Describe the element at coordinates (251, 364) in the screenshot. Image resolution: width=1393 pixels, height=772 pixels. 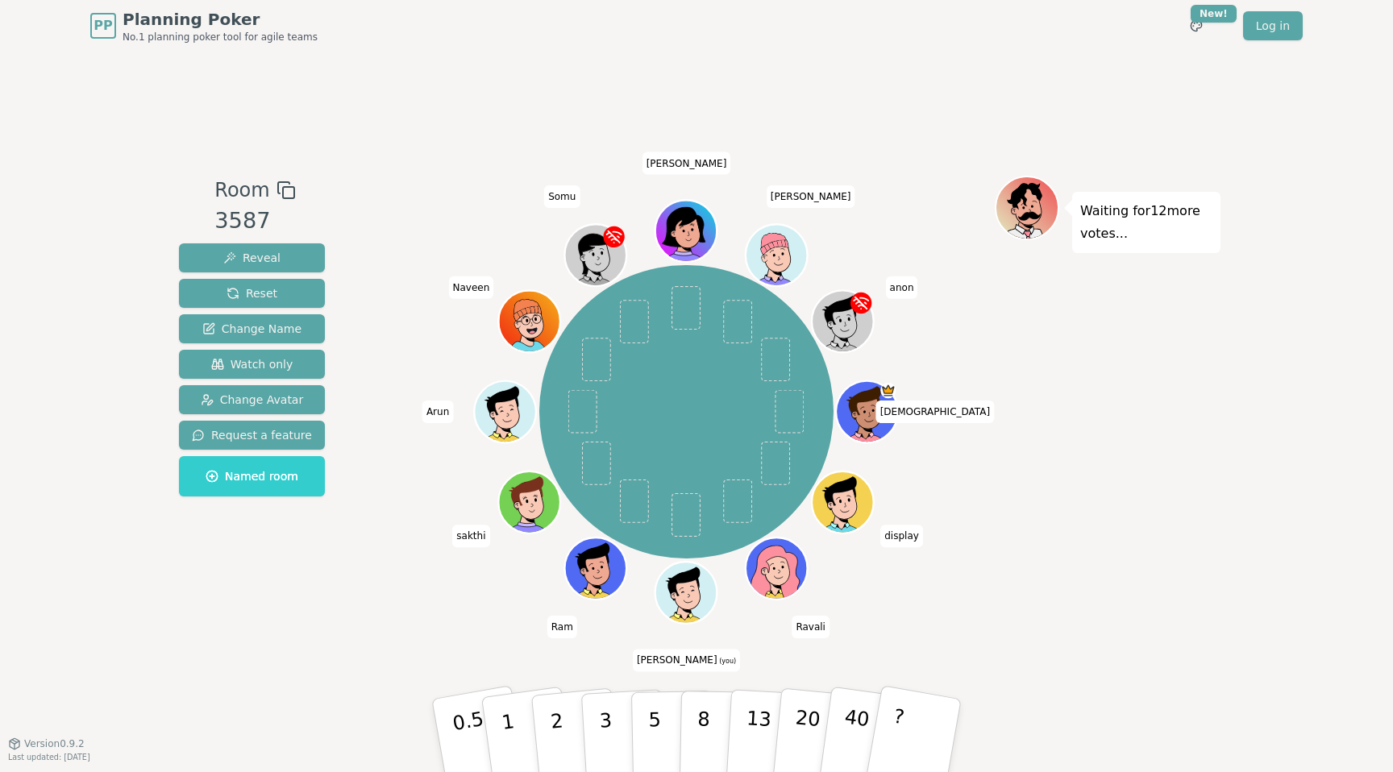
I see `button: Watch only` at that location.